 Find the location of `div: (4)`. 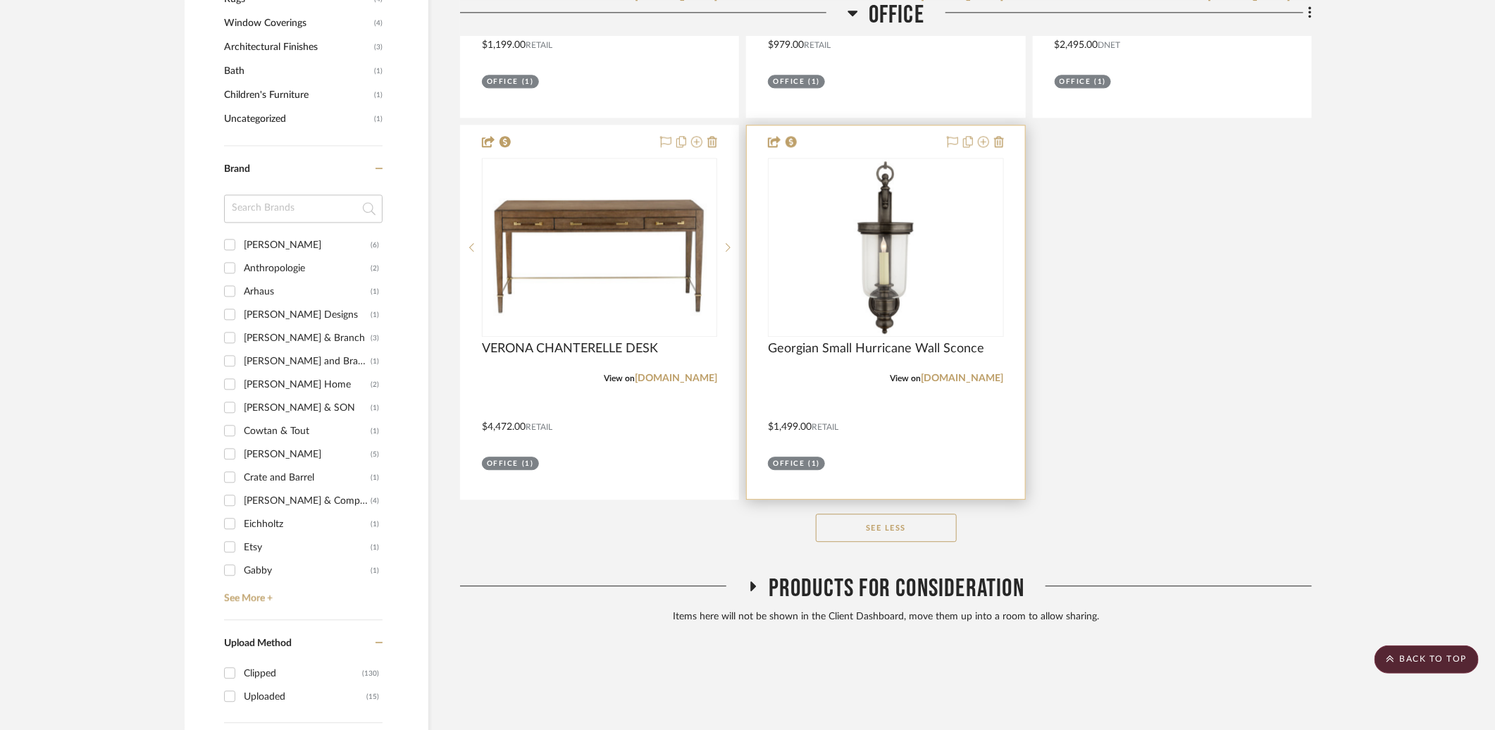

div: (4) is located at coordinates (375, 501).